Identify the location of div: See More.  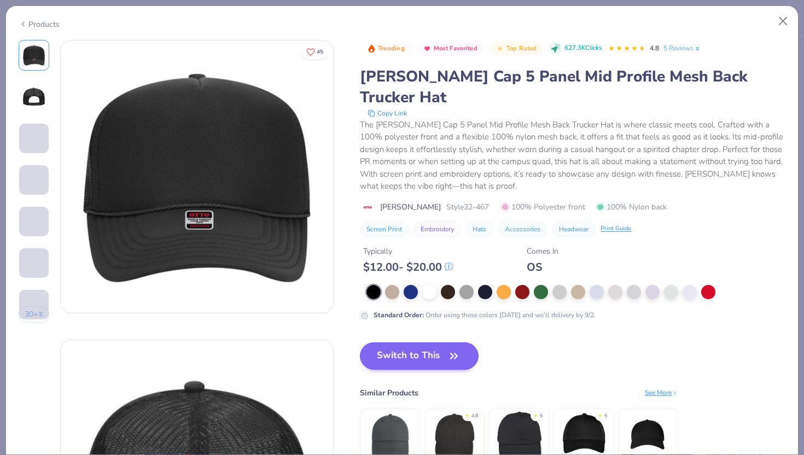
(661, 393).